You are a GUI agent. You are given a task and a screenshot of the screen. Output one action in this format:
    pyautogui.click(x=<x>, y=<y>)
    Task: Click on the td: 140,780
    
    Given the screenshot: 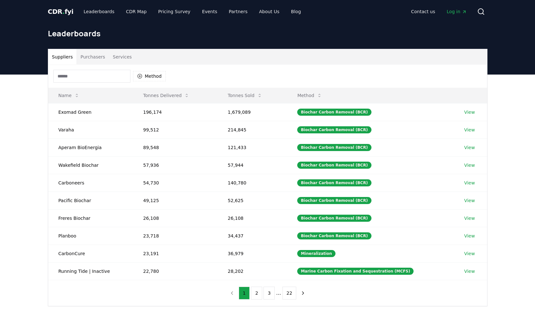 What is the action you would take?
    pyautogui.click(x=252, y=183)
    